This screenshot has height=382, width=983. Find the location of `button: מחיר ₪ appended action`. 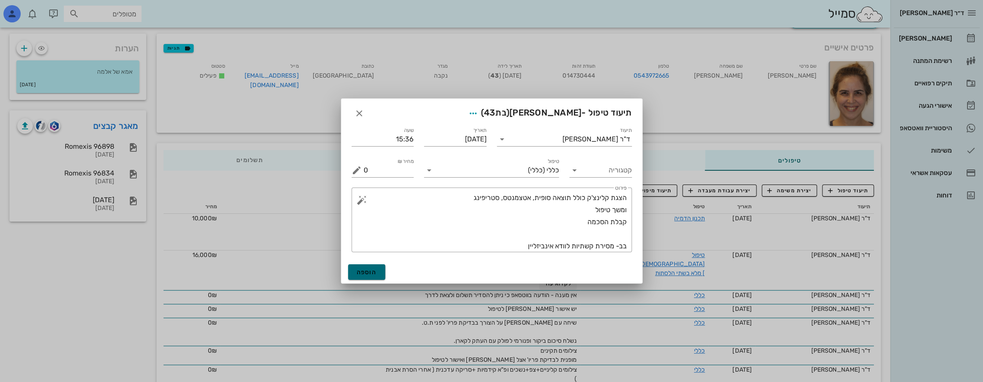

button: מחיר ₪ appended action is located at coordinates (357, 170).